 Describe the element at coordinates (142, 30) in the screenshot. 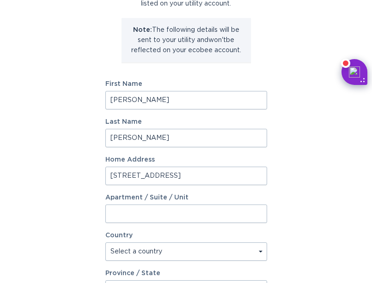

I see `strong: Note:` at that location.